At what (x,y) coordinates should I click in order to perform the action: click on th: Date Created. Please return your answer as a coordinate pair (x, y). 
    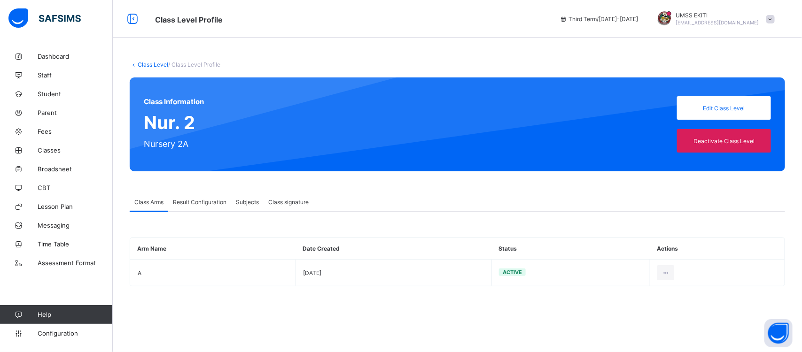
    Looking at the image, I should click on (393, 249).